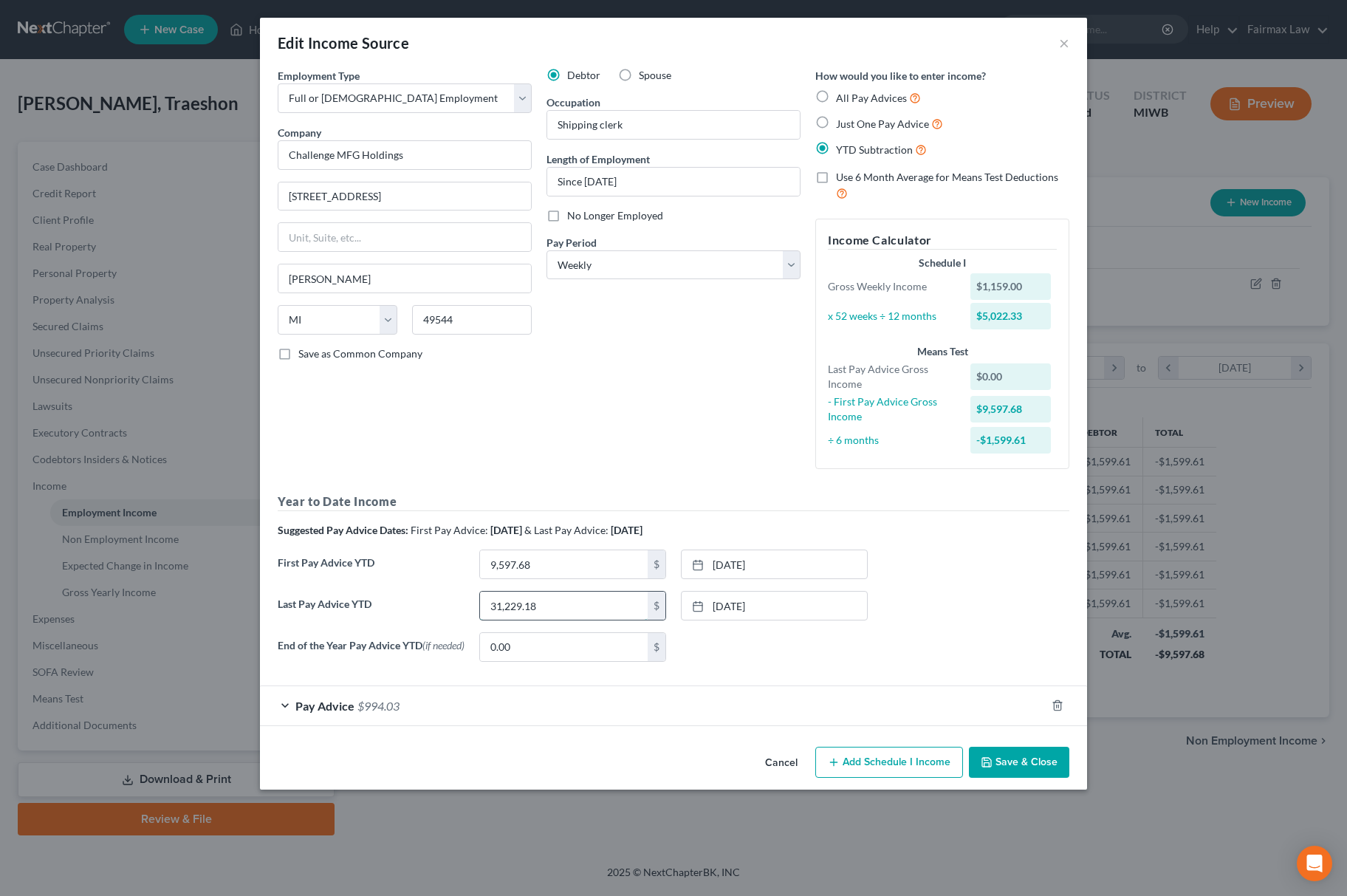 Image resolution: width=1347 pixels, height=896 pixels. Describe the element at coordinates (1011, 287) in the screenshot. I see `div: $1,159.00` at that location.